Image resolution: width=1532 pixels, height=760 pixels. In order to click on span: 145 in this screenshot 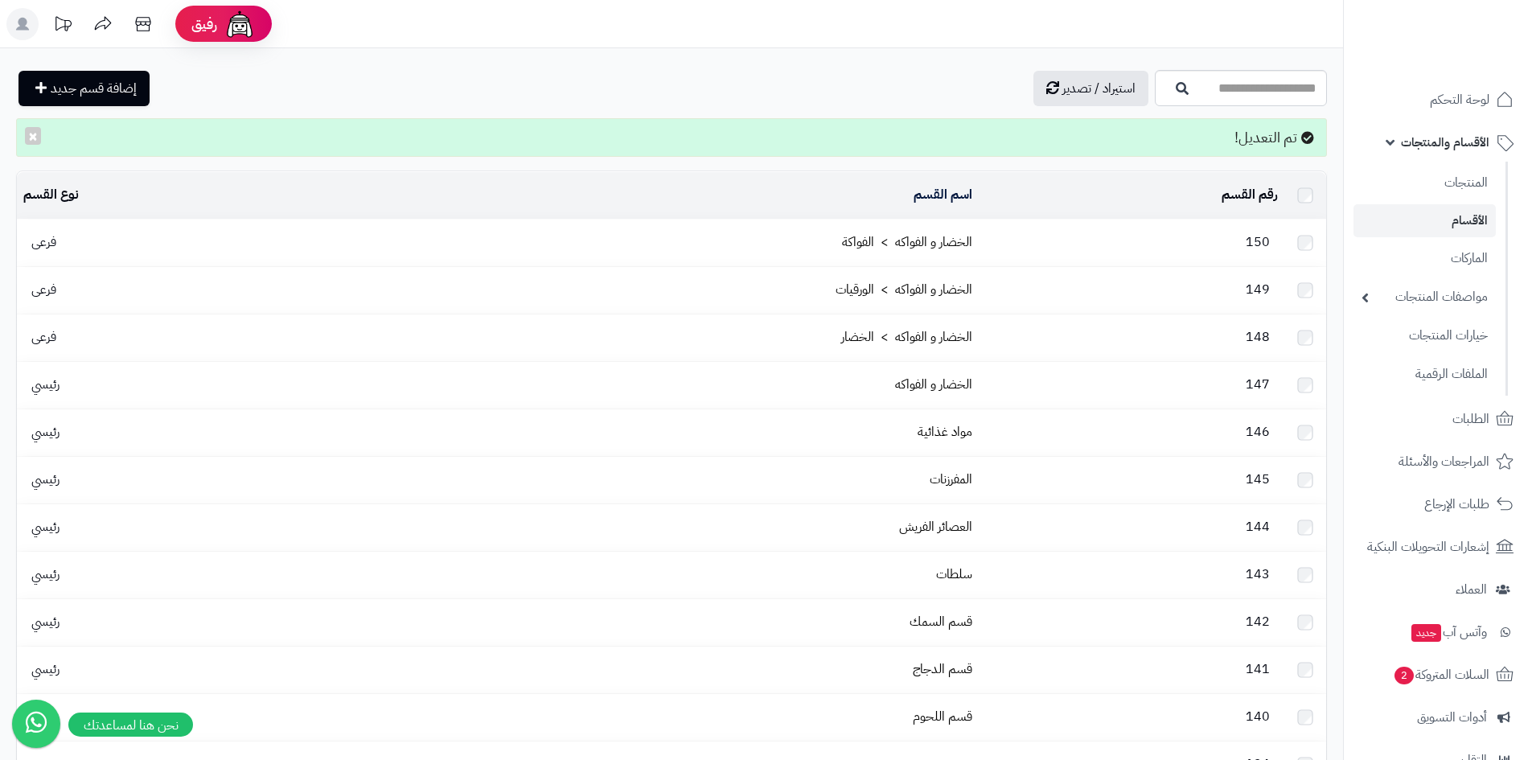, I will do `click(1257, 479)`.